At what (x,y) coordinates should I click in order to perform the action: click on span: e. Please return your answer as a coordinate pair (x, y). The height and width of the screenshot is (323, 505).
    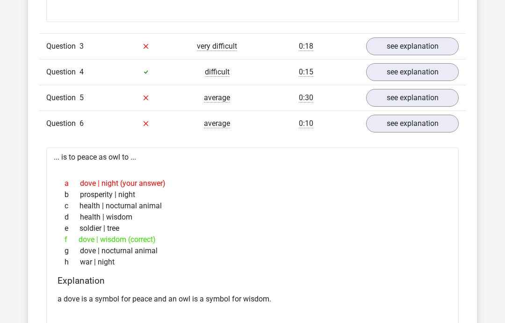
    Looking at the image, I should click on (72, 228).